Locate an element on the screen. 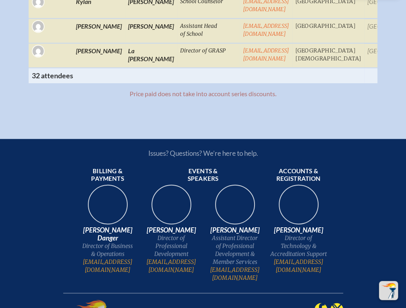 This screenshot has height=308, width=406. img: b1ee34a6-5a78-4519-85b2-7190c4823173 is located at coordinates (298, 208).